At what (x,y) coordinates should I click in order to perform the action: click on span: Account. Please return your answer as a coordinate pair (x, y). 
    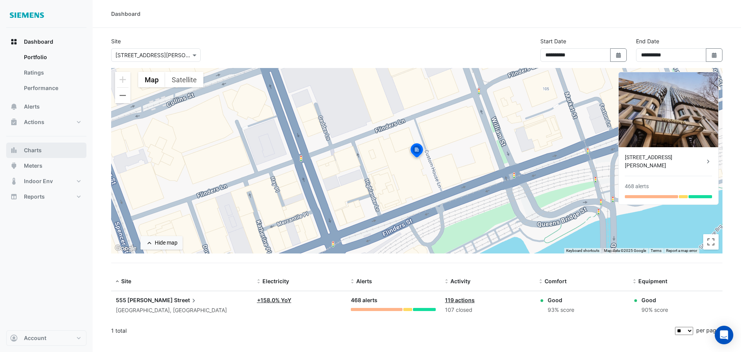
    Looking at the image, I should click on (35, 338).